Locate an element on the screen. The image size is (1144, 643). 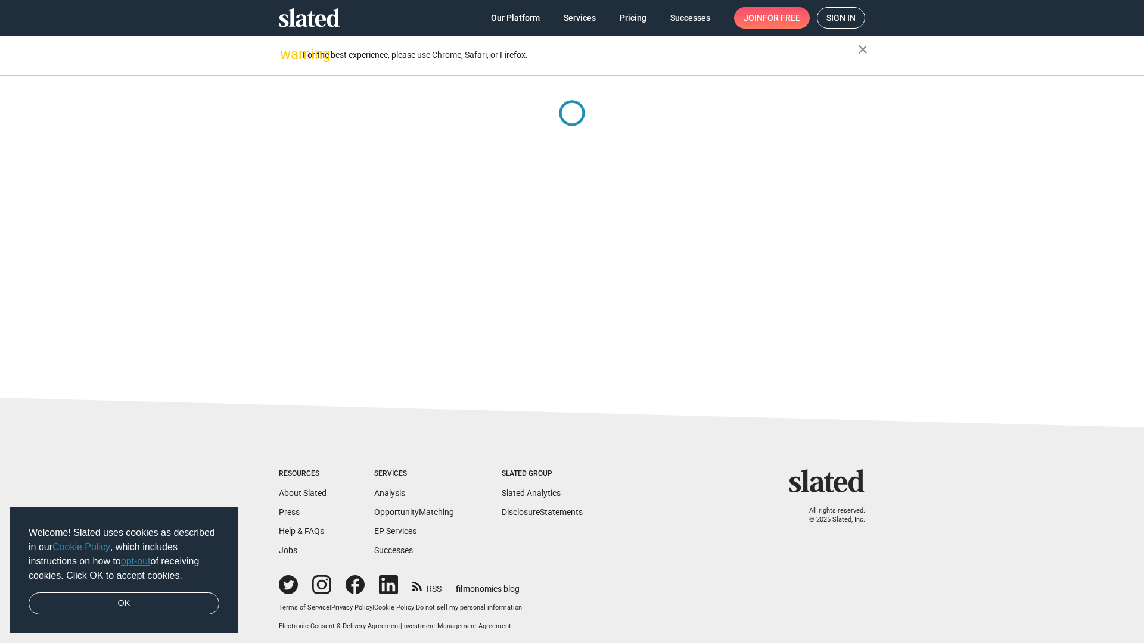
span: for free is located at coordinates (781, 18).